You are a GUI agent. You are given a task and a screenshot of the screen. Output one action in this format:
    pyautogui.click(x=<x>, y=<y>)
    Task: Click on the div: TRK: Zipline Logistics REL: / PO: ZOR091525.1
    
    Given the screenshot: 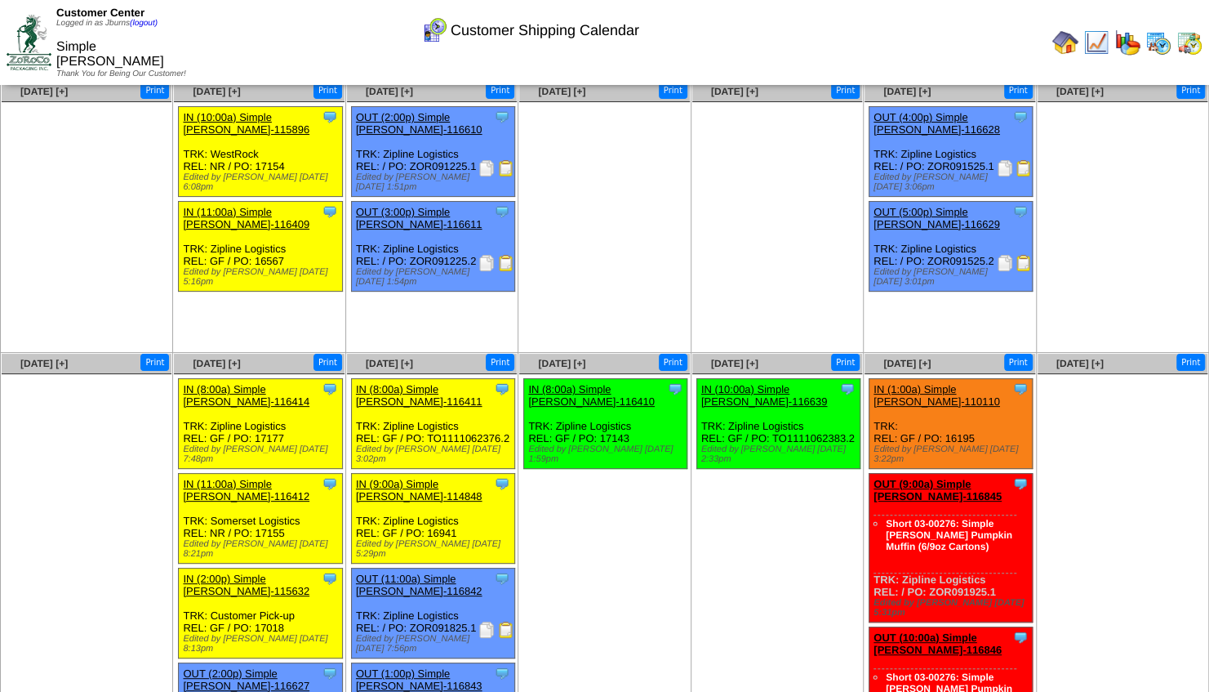 What is the action you would take?
    pyautogui.click(x=951, y=152)
    